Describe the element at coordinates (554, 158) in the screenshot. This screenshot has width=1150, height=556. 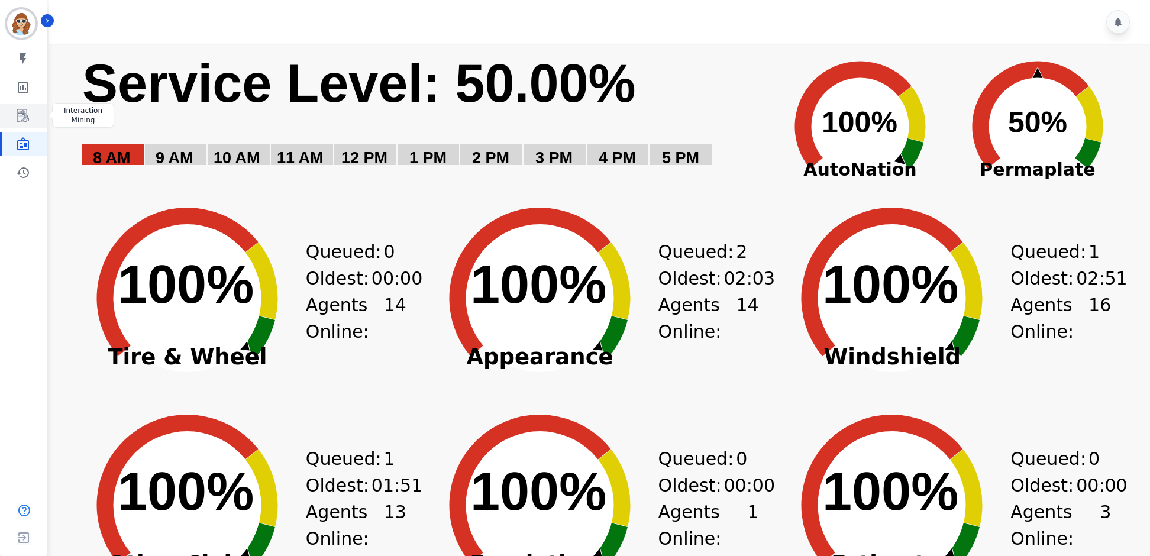
I see `text: 3 PM` at that location.